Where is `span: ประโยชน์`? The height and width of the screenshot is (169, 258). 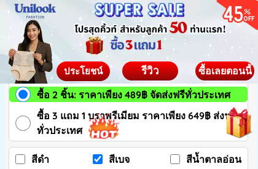
span: ประโยชน์ is located at coordinates (83, 70).